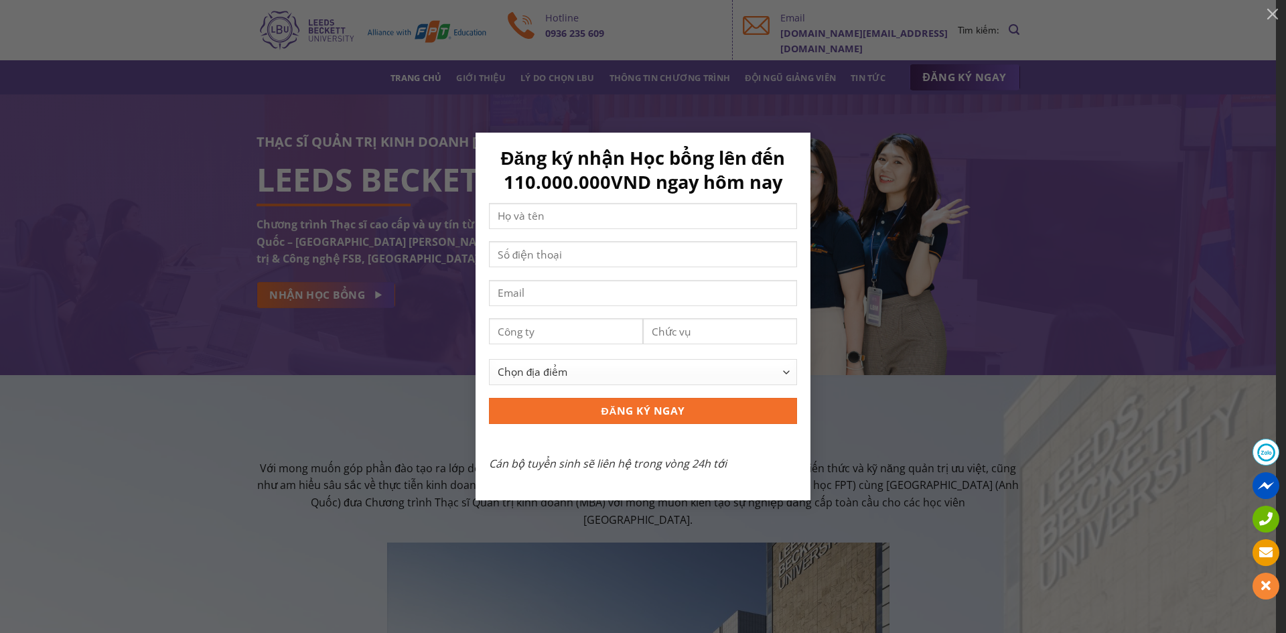 This screenshot has width=1286, height=633. I want to click on h1: Đăng ký nhận Học bổng lên đến 110.000.000VND ngay hôm nay, so click(643, 169).